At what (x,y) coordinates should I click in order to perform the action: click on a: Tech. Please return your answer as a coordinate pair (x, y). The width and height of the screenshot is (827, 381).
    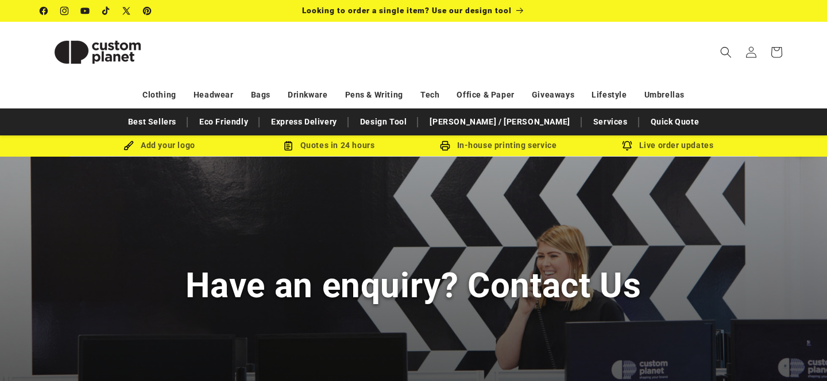
    Looking at the image, I should click on (430, 95).